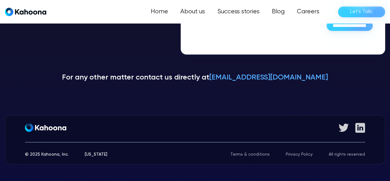 The image size is (390, 181). I want to click on a: Blog, so click(278, 12).